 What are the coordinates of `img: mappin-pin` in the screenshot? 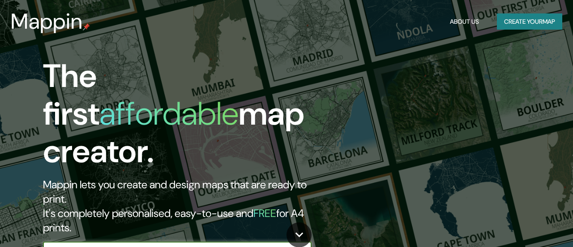 It's located at (86, 27).